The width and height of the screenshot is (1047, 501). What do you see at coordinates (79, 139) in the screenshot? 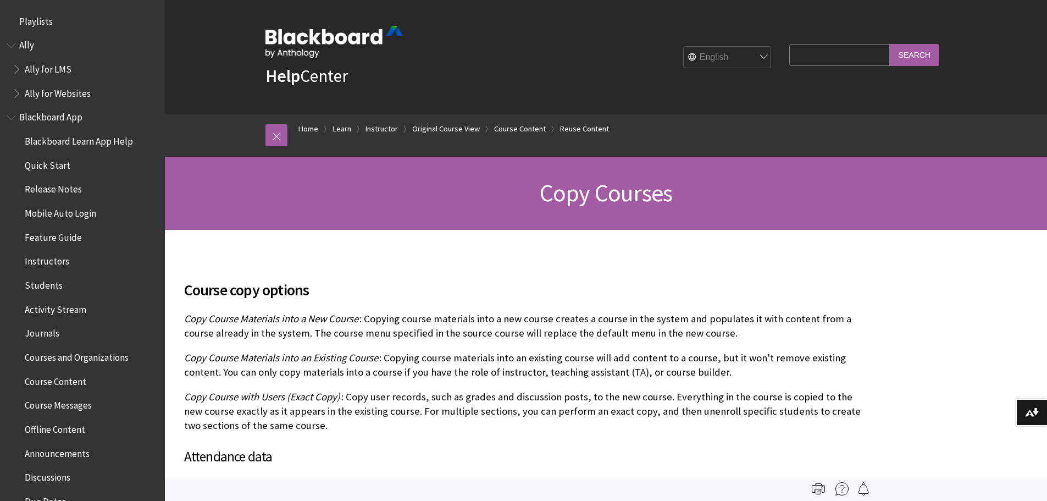
I see `span: Blackboard Learn App Help` at bounding box center [79, 139].